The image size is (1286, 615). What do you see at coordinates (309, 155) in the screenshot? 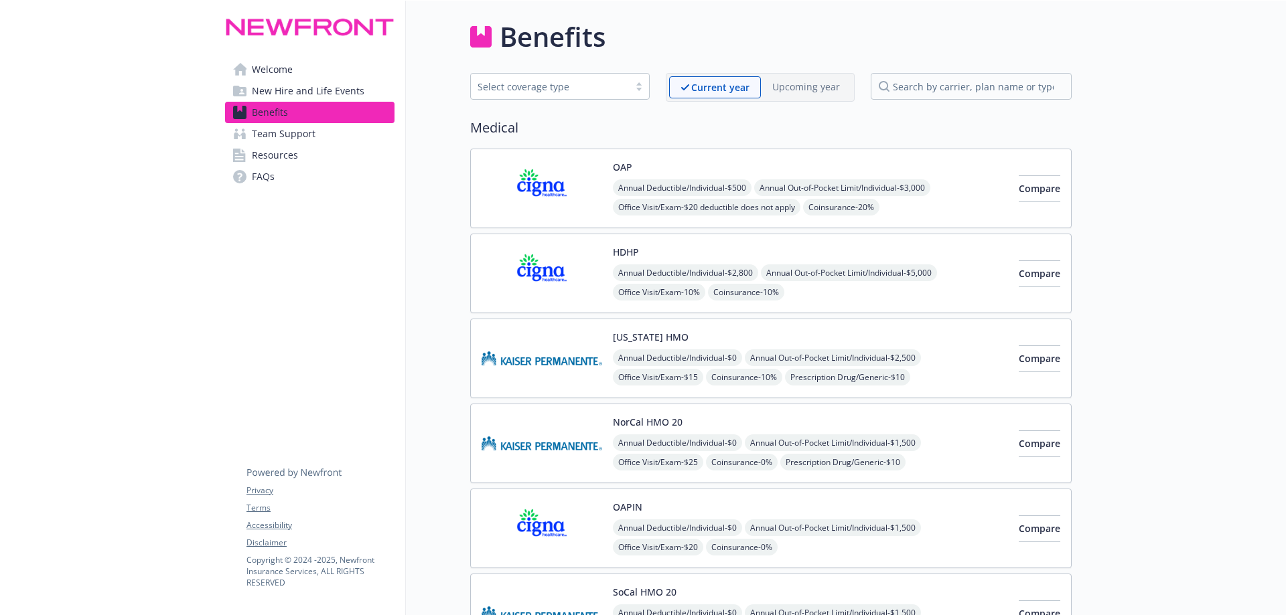
I see `a: Resources` at bounding box center [309, 155].